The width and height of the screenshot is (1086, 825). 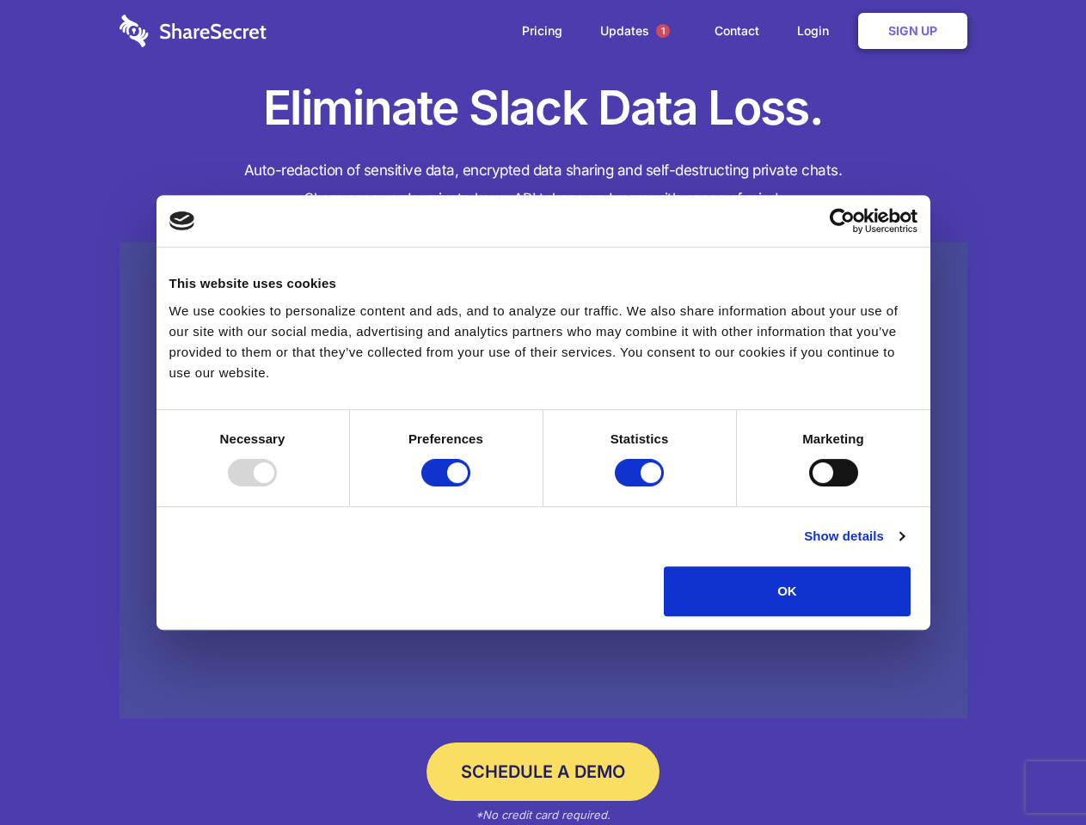 What do you see at coordinates (737, 31) in the screenshot?
I see `a: Contact` at bounding box center [737, 31].